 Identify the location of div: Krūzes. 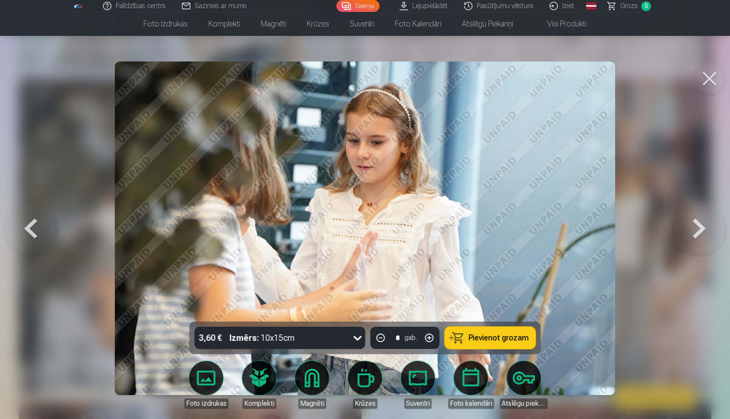
(365, 403).